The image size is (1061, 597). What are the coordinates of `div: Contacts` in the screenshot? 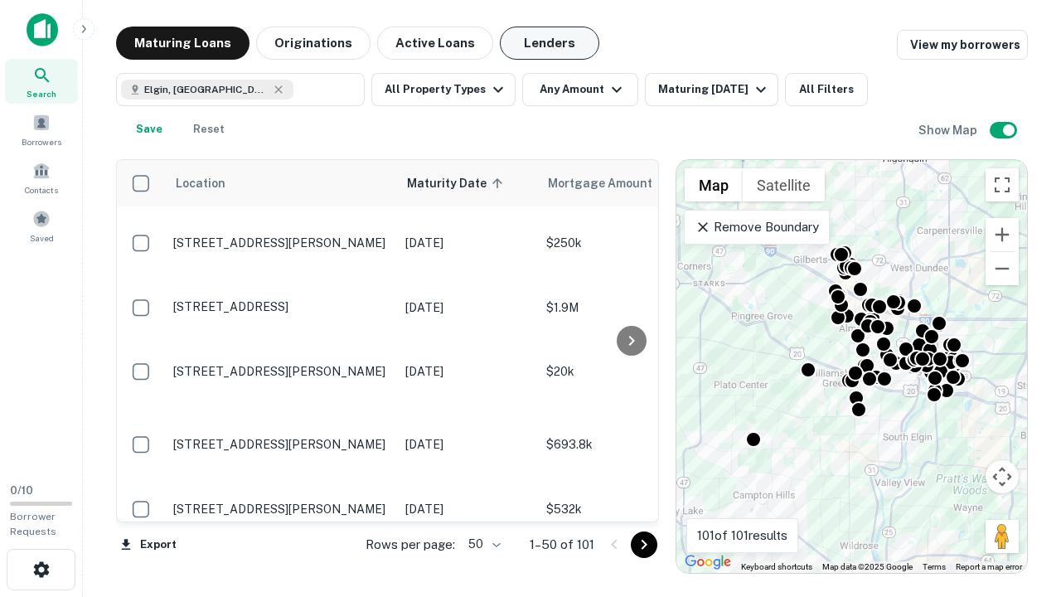 It's located at (41, 177).